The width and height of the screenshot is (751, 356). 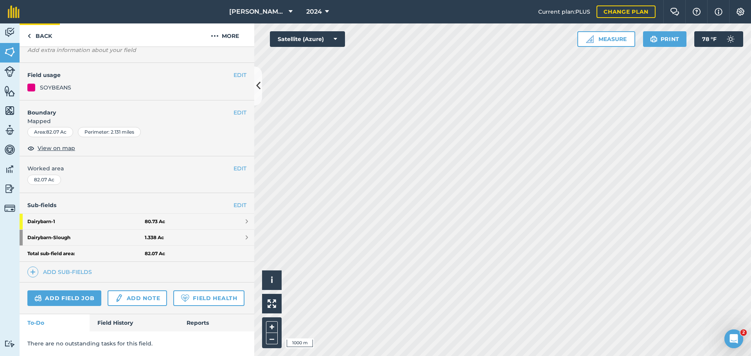 What do you see at coordinates (307, 39) in the screenshot?
I see `button: Satellite (Azure)` at bounding box center [307, 39].